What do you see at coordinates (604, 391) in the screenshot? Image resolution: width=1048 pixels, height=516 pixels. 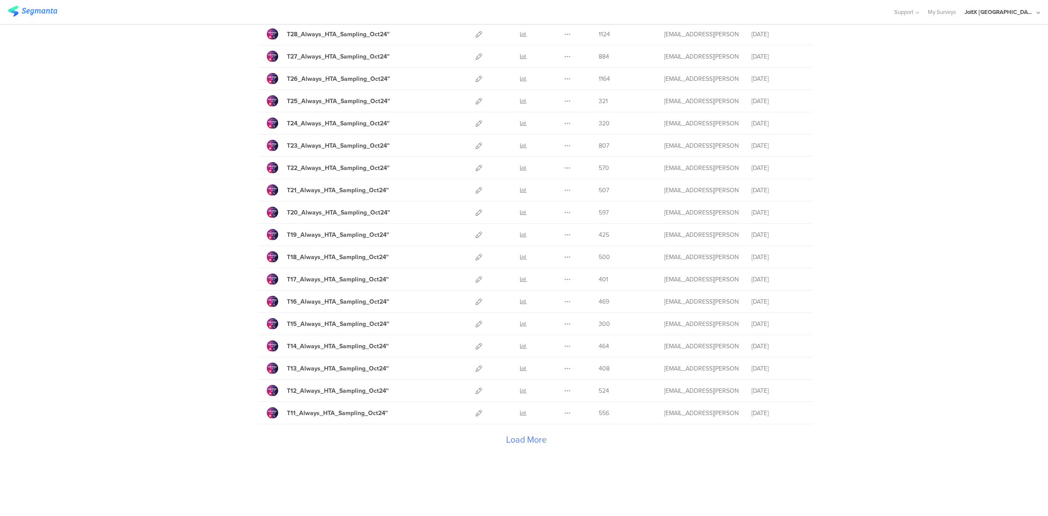 I see `span: 524` at bounding box center [604, 391].